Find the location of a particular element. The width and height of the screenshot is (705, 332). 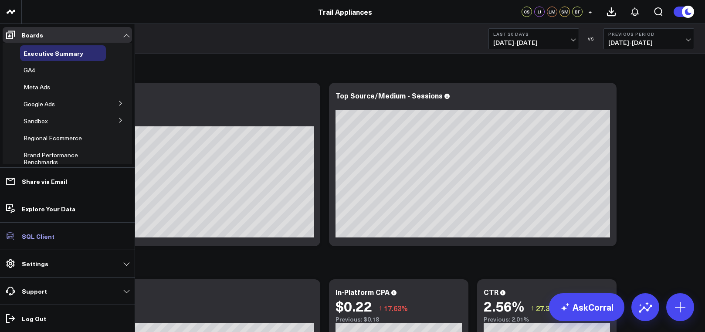

p: Support is located at coordinates (34, 291).